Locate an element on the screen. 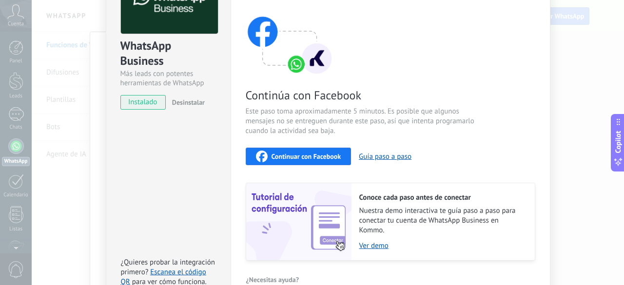  a: Ver demo is located at coordinates (443, 246).